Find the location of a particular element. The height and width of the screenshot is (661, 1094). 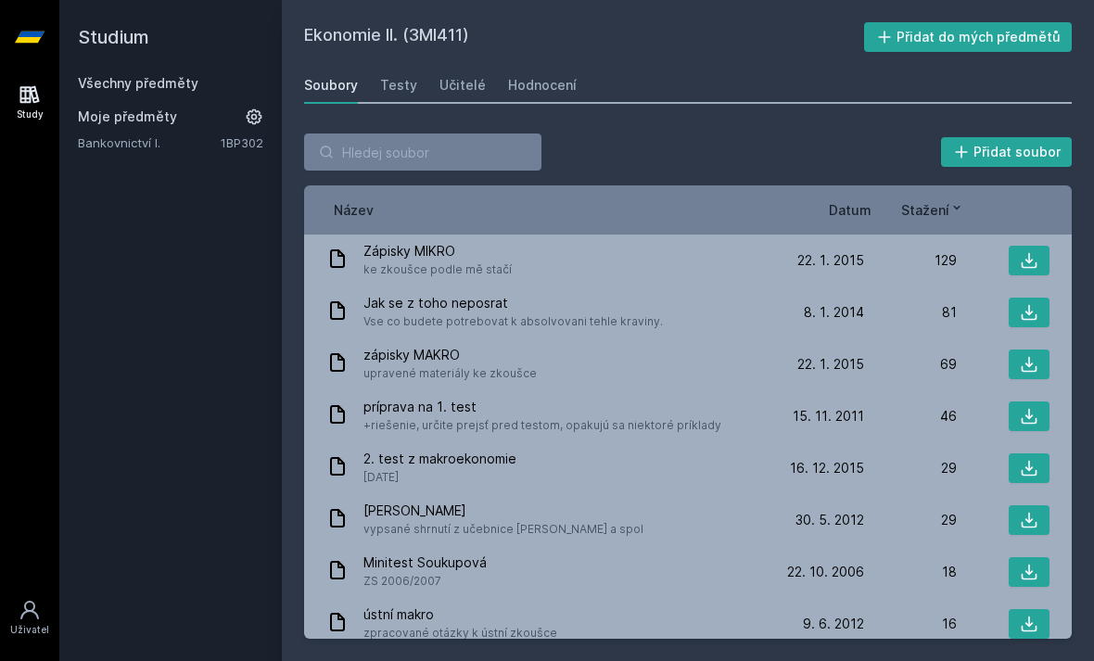

span: 2. test z makroekonomie is located at coordinates (439, 459).